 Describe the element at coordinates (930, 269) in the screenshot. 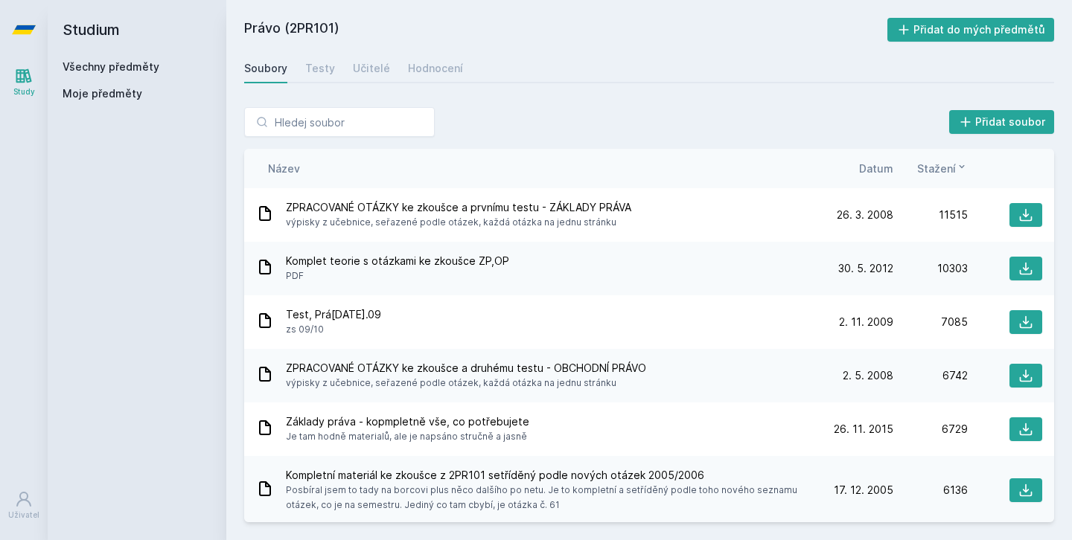

I see `div: 10303` at that location.